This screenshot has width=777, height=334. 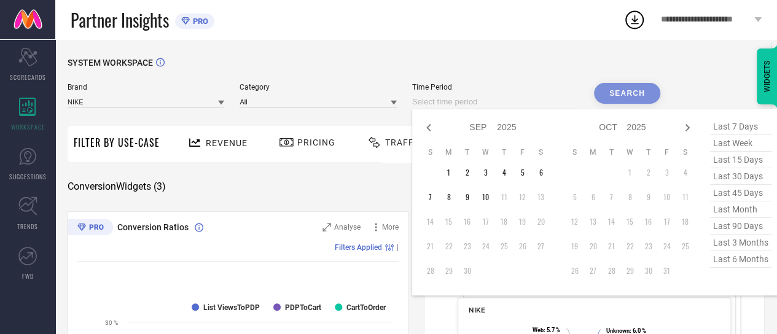 What do you see at coordinates (541, 222) in the screenshot?
I see `td: Sat Sep 20 2025` at bounding box center [541, 222].